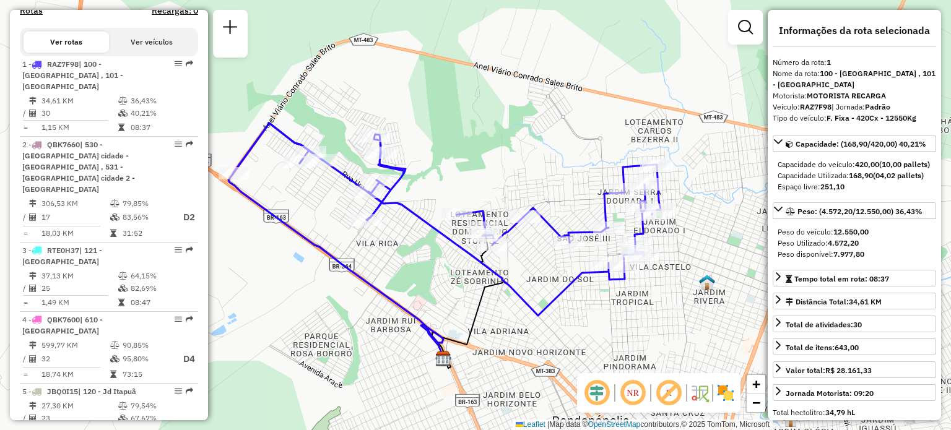  What do you see at coordinates (854, 393) in the screenshot?
I see `a: Jornada Motorista: 09:20` at bounding box center [854, 393].